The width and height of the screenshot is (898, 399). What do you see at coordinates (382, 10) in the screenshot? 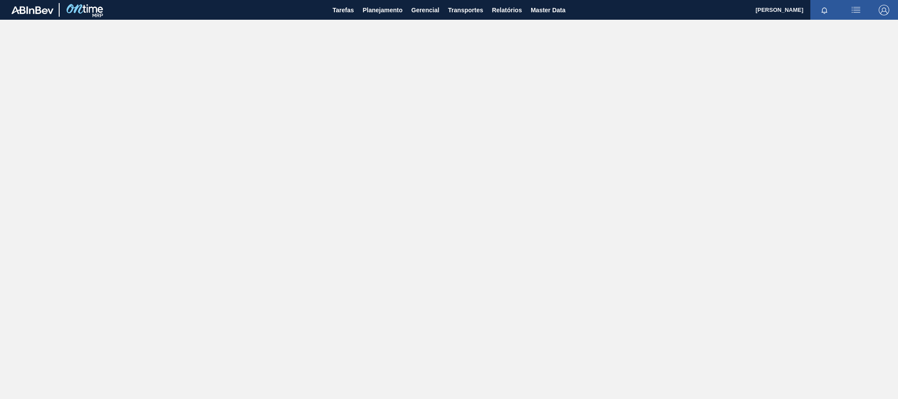
I see `span: Planejamento` at bounding box center [382, 10].